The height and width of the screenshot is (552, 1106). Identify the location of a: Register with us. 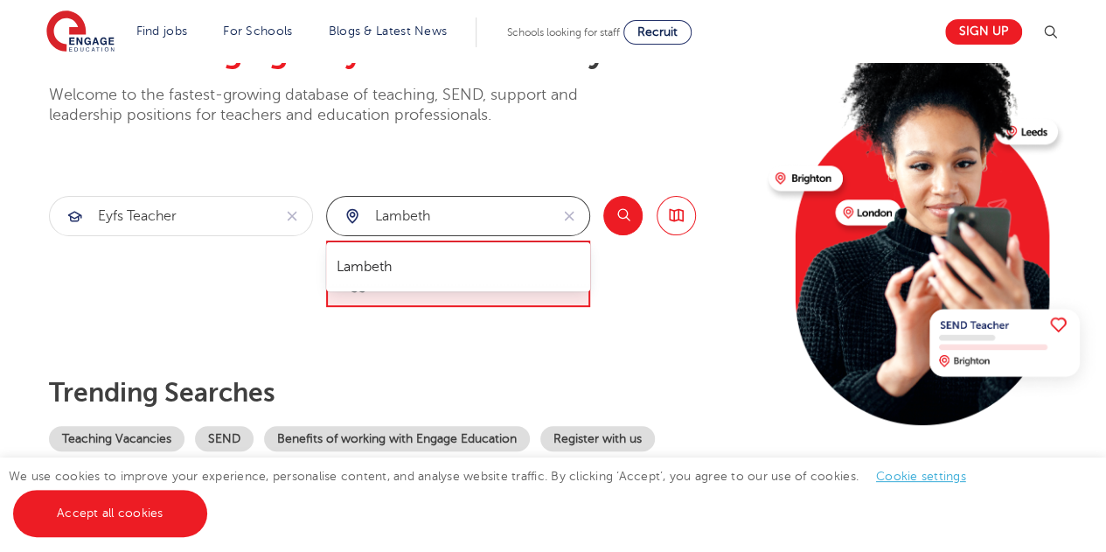
(597, 438).